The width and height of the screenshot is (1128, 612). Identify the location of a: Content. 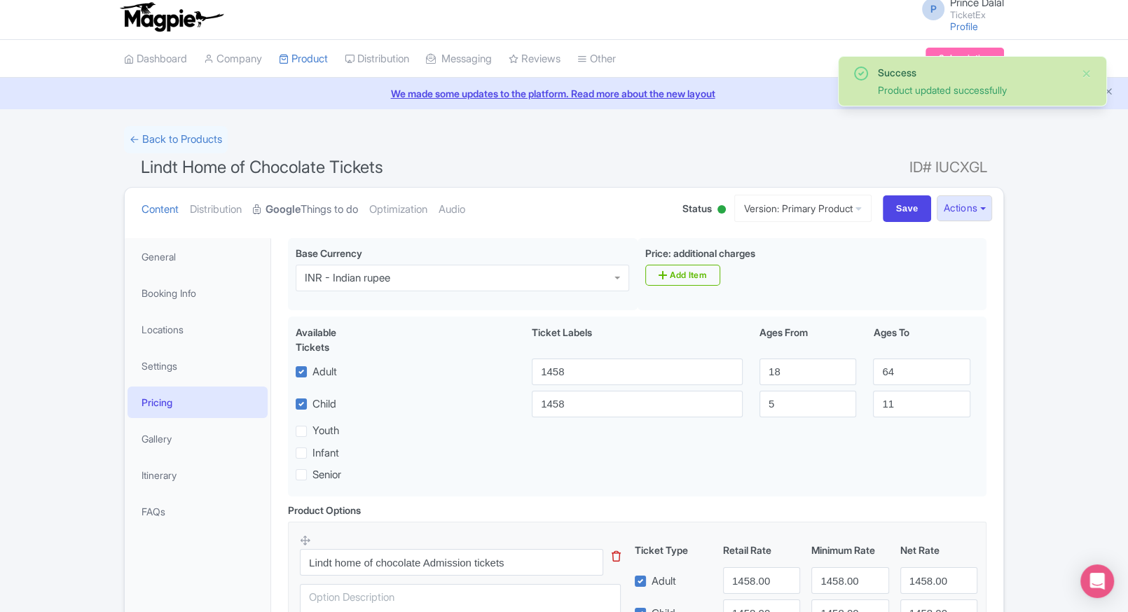
(160, 209).